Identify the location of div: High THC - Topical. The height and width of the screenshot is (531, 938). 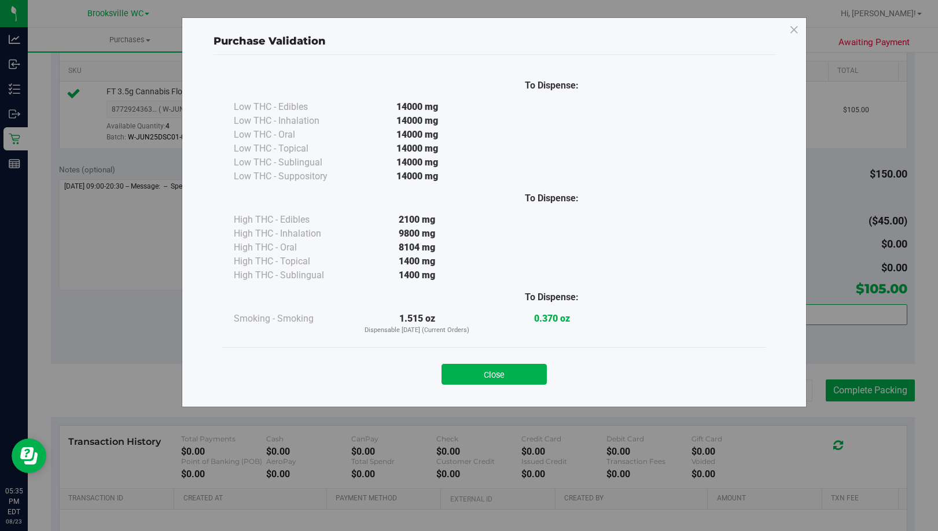
(292, 262).